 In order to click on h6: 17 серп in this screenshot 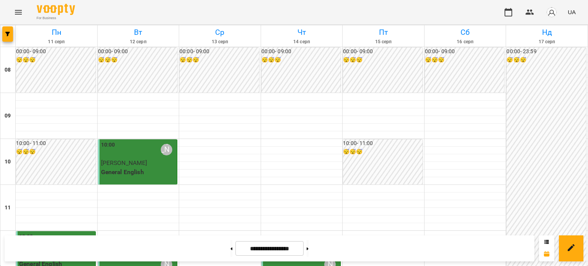, I will do `click(547, 42)`.